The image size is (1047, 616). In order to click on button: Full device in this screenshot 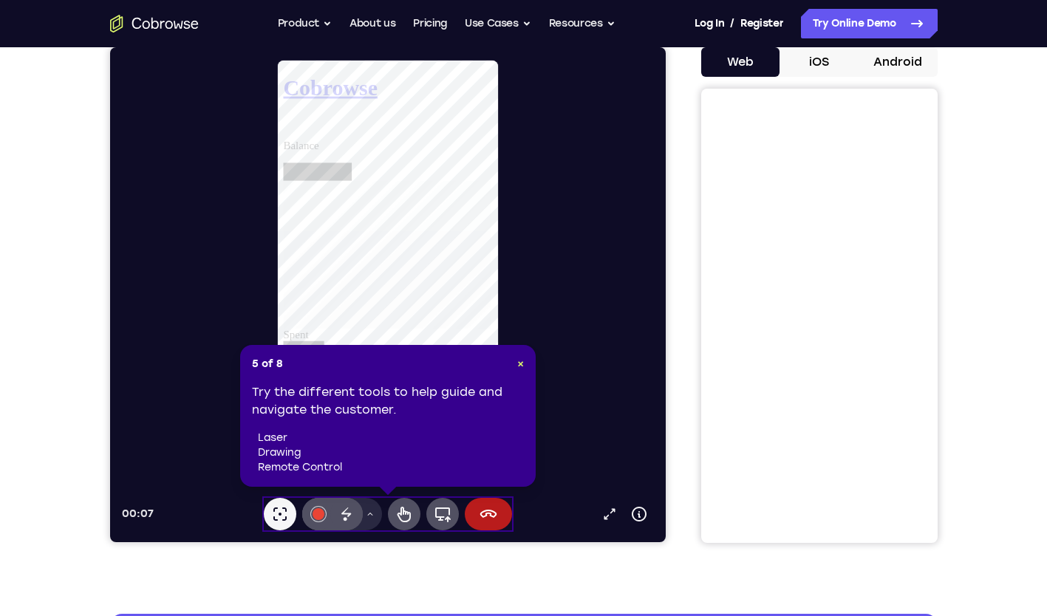, I will do `click(332, 467)`.